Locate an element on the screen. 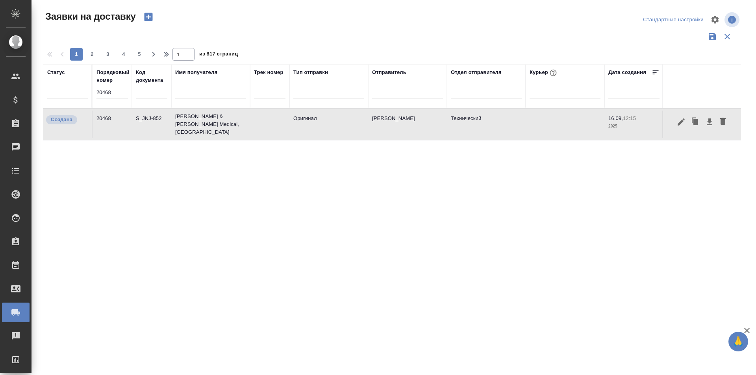 The image size is (756, 375). button: Создать is located at coordinates (148, 17).